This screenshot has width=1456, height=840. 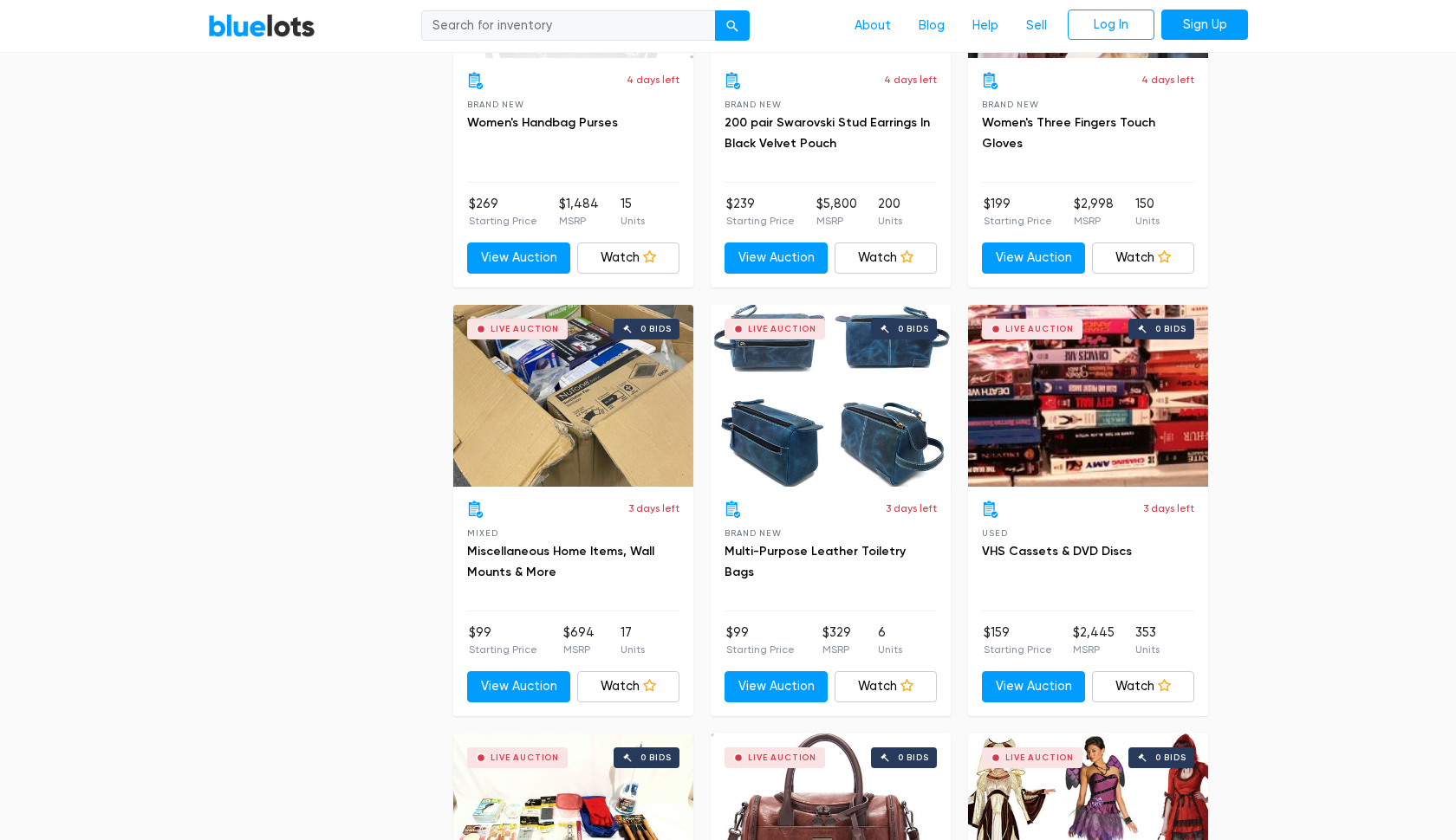 What do you see at coordinates (633, 641) in the screenshot?
I see `li: 17` at bounding box center [633, 641].